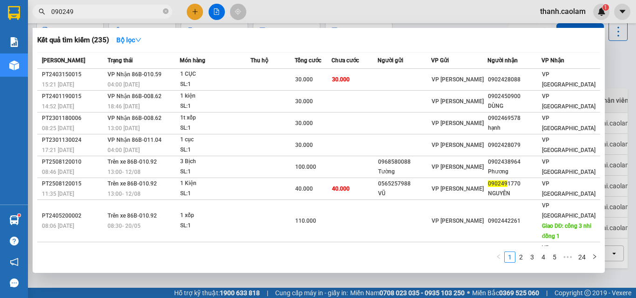  What do you see at coordinates (510, 257) in the screenshot?
I see `li: 1` at bounding box center [510, 257].